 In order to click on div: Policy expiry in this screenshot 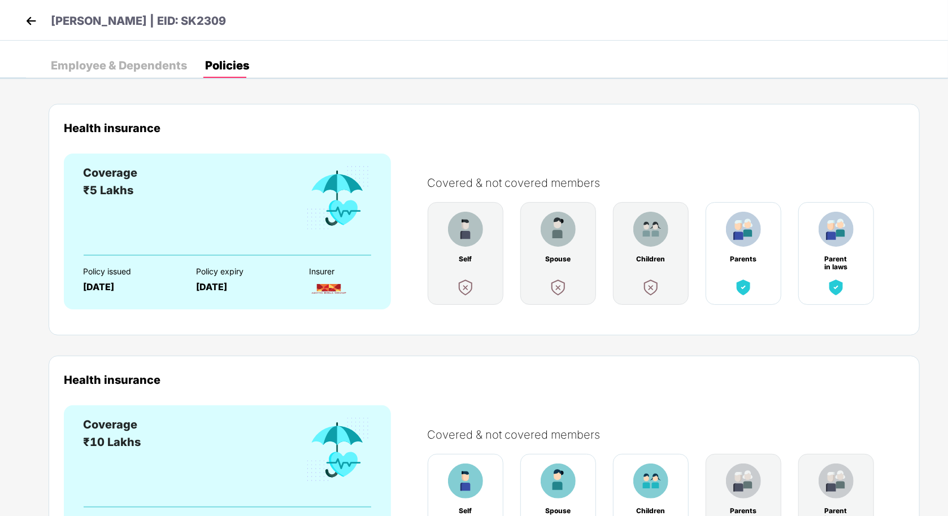, I will do `click(242, 272)`.